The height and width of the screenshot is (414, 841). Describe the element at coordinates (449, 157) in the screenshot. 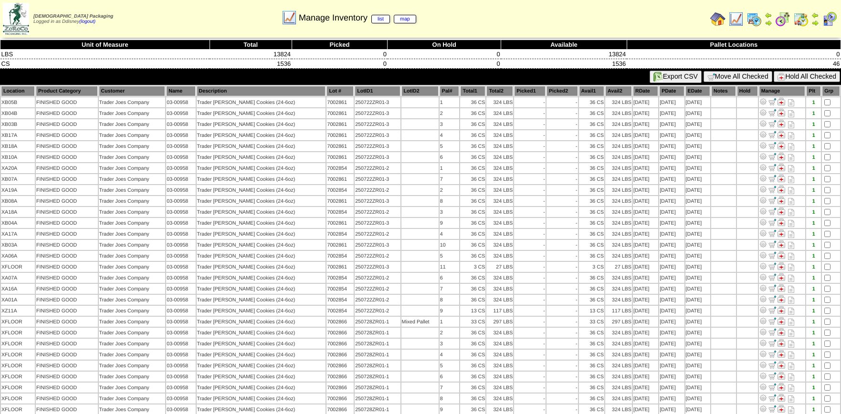

I see `td: 6` at that location.